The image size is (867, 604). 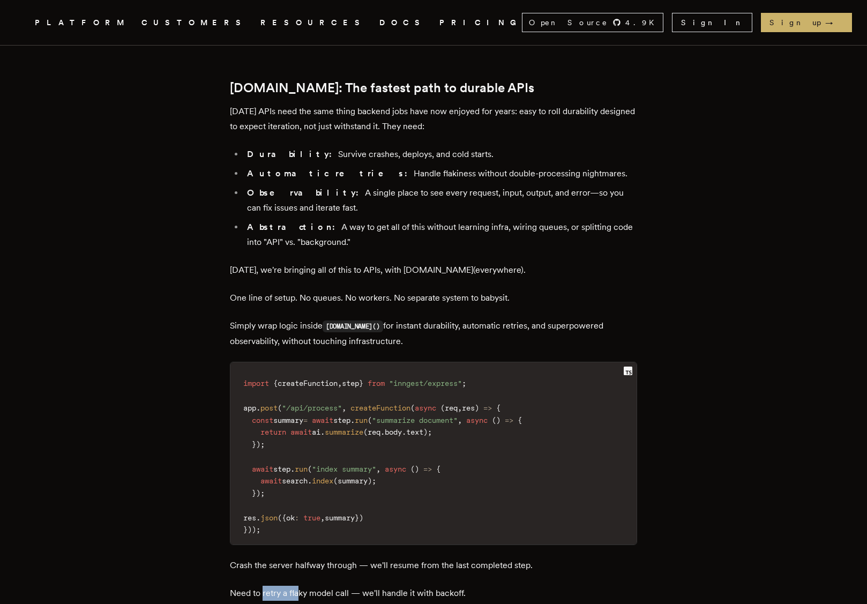 What do you see at coordinates (393, 432) in the screenshot?
I see `span: body` at bounding box center [393, 432].